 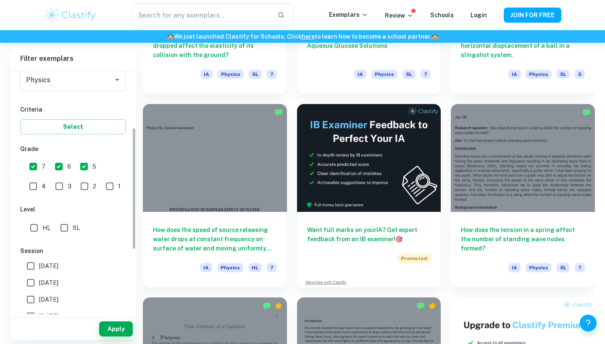 What do you see at coordinates (522, 239) in the screenshot?
I see `h6: How does the tension in a spring affect the number of standing wave nodes formed?` at bounding box center [522, 239].